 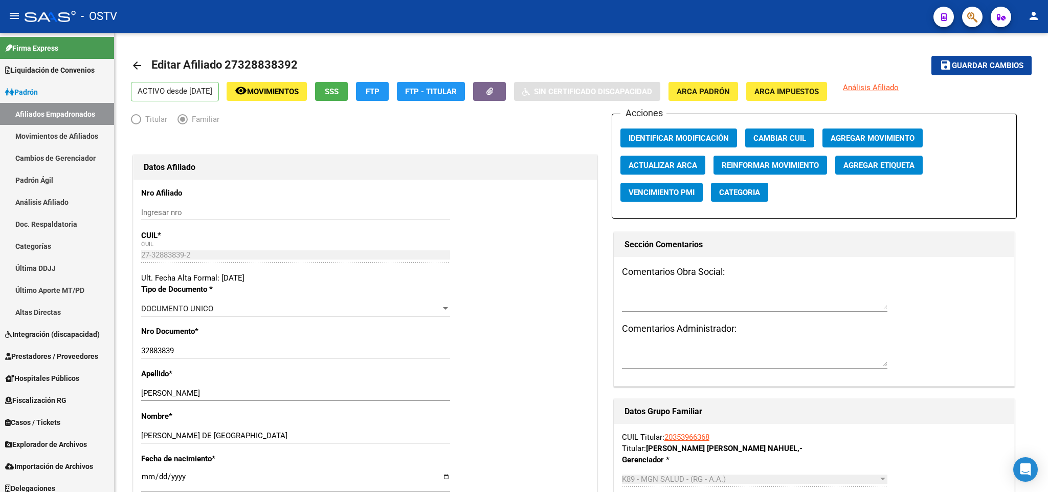 I want to click on h1: Sección Comentarios, so click(x=815, y=245).